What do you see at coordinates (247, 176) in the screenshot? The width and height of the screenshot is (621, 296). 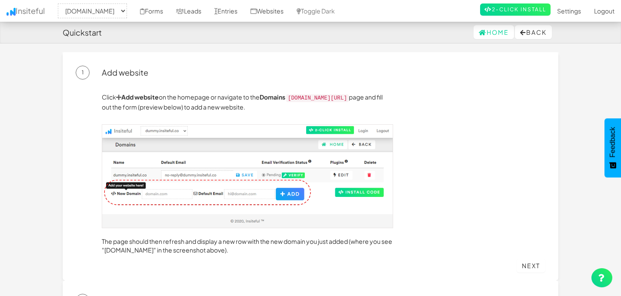 I see `img: add-domain.jpg` at bounding box center [247, 176].